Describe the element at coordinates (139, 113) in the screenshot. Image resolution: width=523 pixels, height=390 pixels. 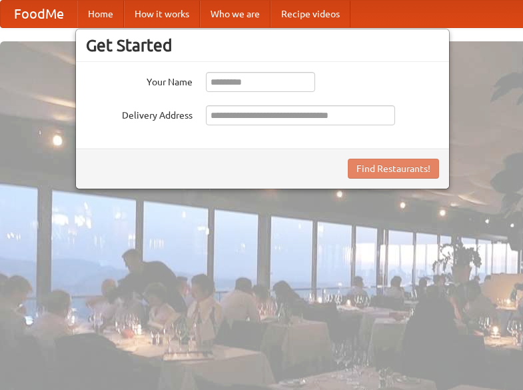
I see `label: Delivery Address` at that location.